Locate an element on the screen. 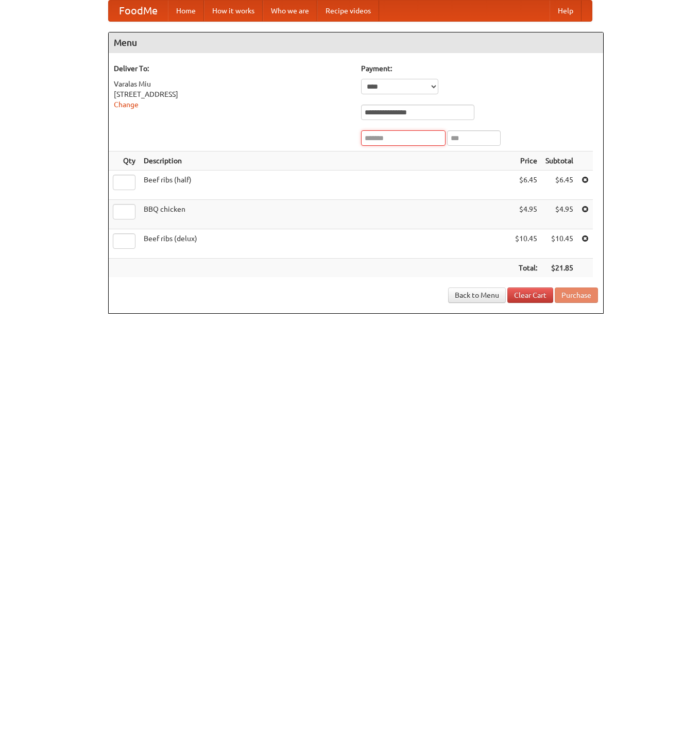 Image resolution: width=700 pixels, height=729 pixels. a: How it works is located at coordinates (233, 11).